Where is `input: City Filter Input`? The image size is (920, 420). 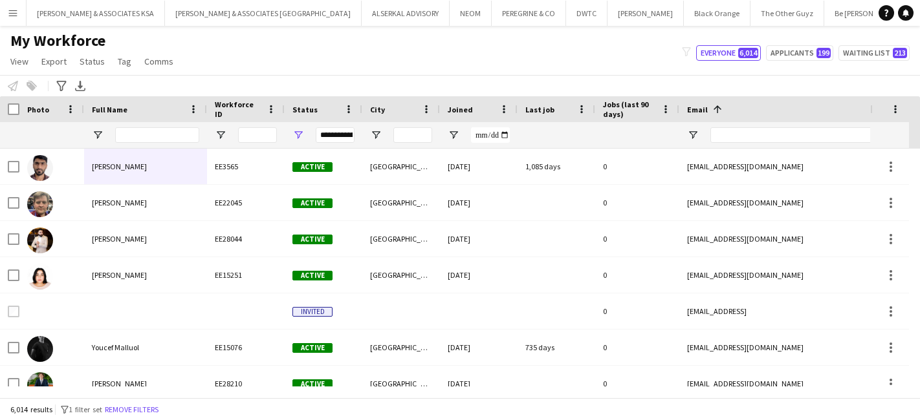
input: City Filter Input is located at coordinates (413, 135).